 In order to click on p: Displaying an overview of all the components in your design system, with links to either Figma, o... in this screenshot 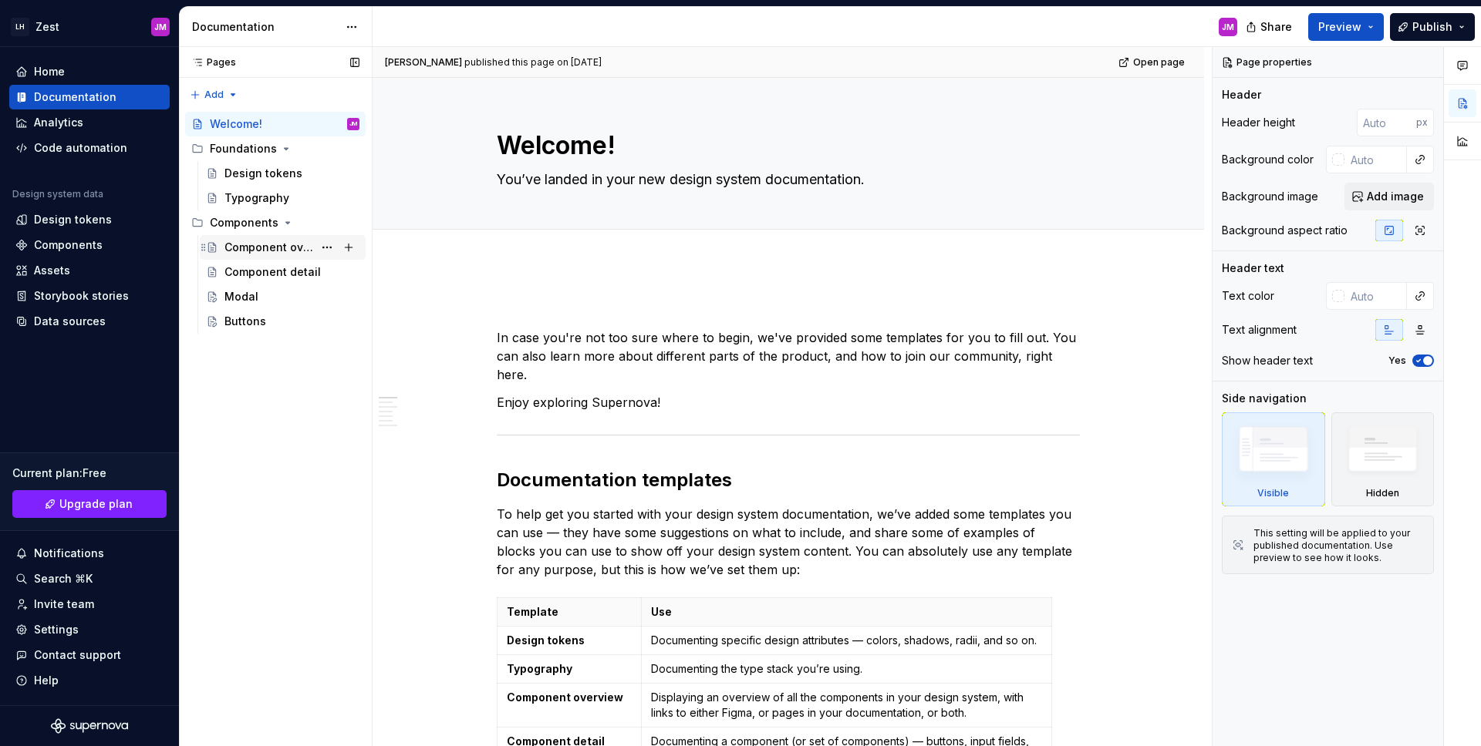, I will do `click(846, 706)`.